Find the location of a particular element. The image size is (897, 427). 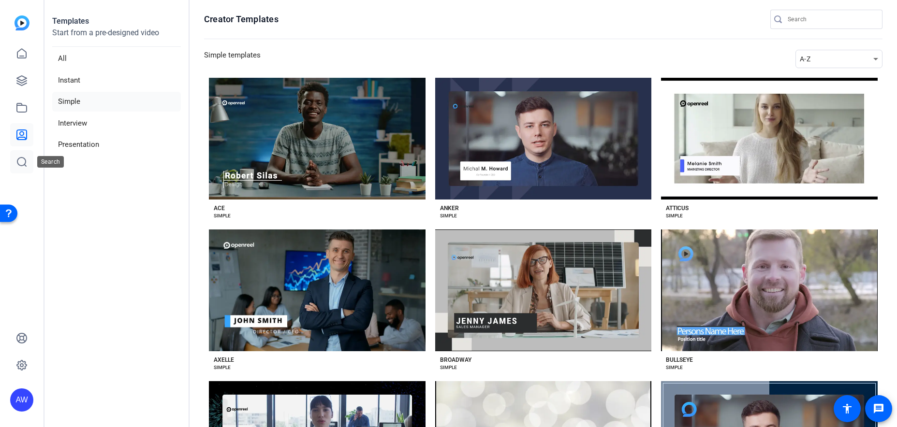

input: Search is located at coordinates (831, 19).